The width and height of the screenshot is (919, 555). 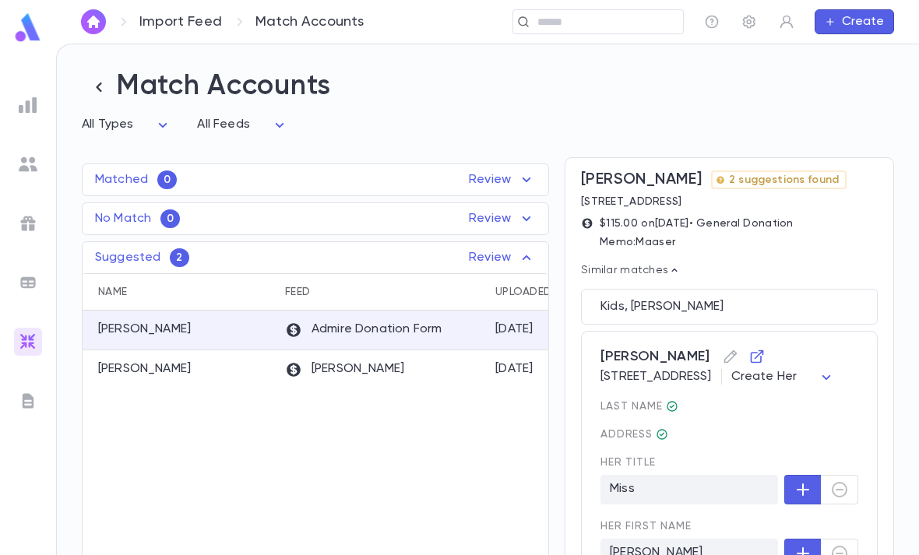 What do you see at coordinates (783, 180) in the screenshot?
I see `span: 2 suggestions found` at bounding box center [783, 180].